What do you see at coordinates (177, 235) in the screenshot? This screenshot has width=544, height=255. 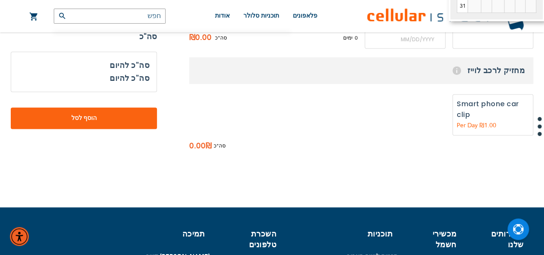 I see `h6: תמיכה` at bounding box center [177, 235].